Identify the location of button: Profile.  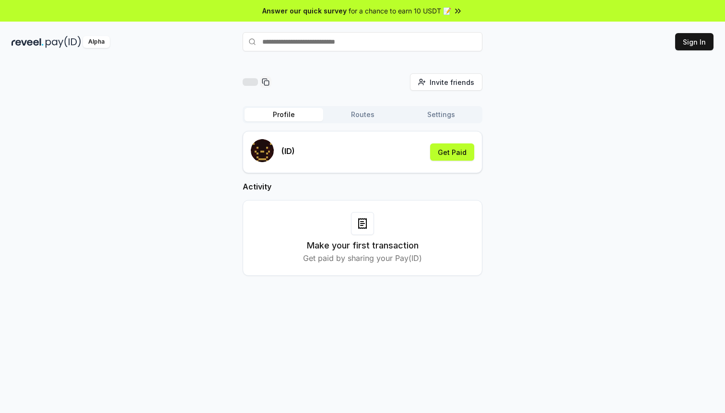
(284, 115).